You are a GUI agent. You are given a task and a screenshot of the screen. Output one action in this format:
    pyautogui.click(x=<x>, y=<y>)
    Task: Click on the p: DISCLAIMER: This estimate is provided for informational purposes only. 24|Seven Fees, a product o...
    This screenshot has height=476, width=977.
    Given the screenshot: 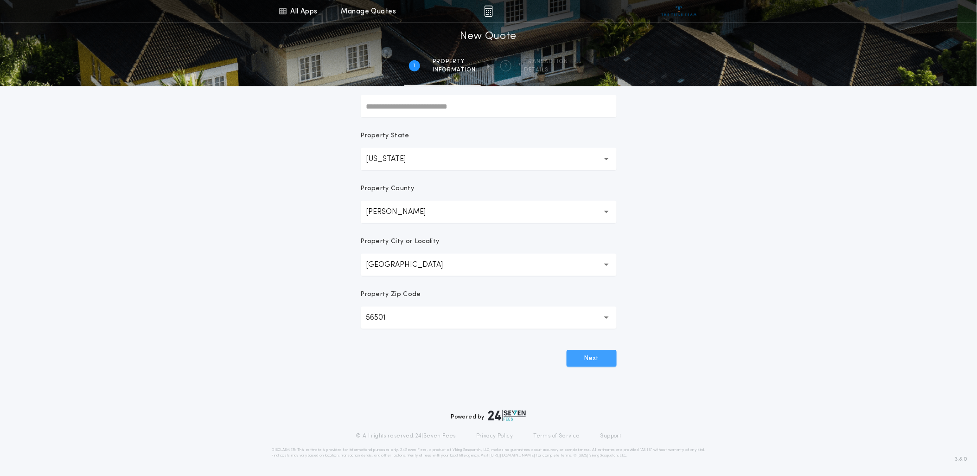 What is the action you would take?
    pyautogui.click(x=489, y=453)
    